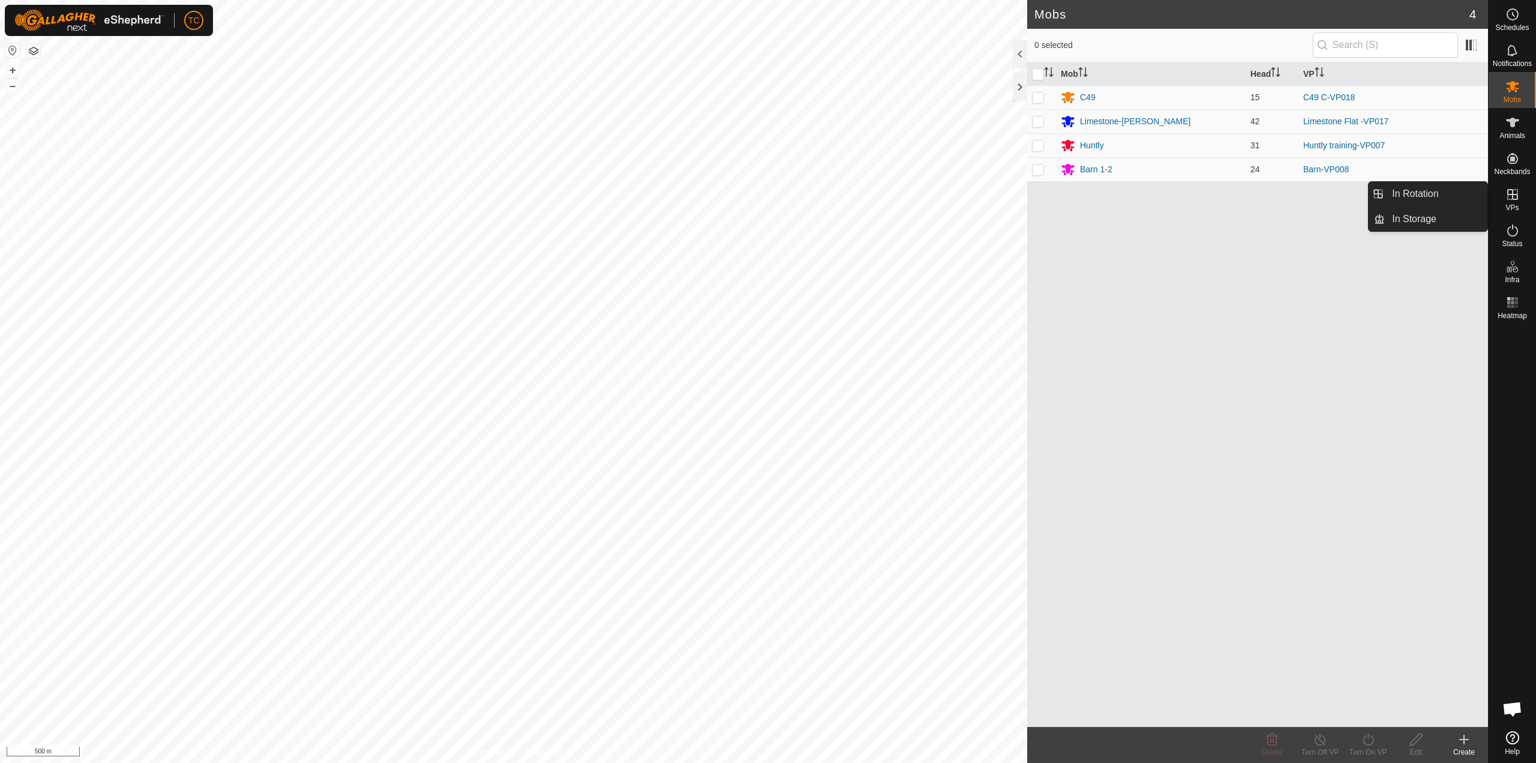 This screenshot has width=1536, height=763. What do you see at coordinates (1088, 97) in the screenshot?
I see `div: C49` at bounding box center [1088, 97].